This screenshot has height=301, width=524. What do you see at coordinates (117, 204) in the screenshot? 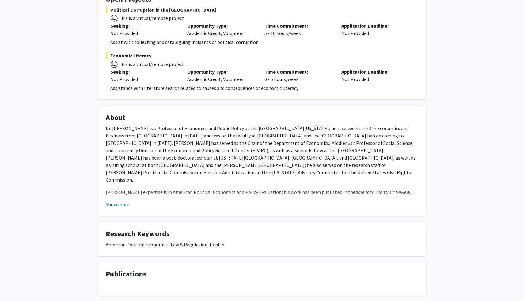
I see `button: Show more` at bounding box center [117, 204].